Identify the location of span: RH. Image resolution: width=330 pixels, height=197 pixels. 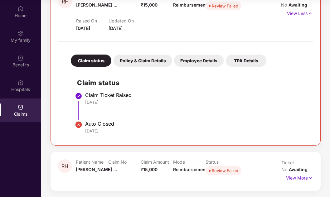
(65, 166).